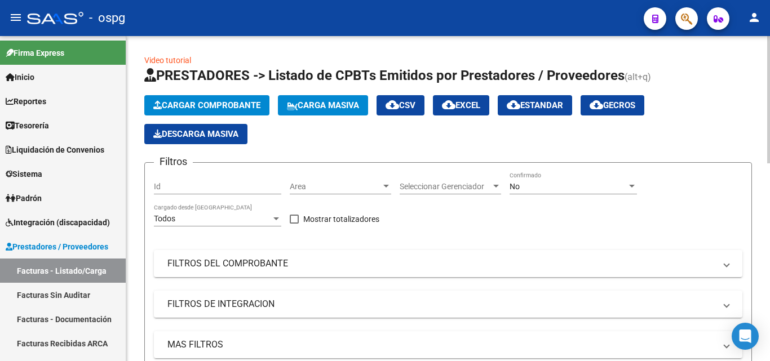 This screenshot has height=361, width=770. I want to click on mat-panel-title: FILTROS DEL COMPROBANTE, so click(441, 264).